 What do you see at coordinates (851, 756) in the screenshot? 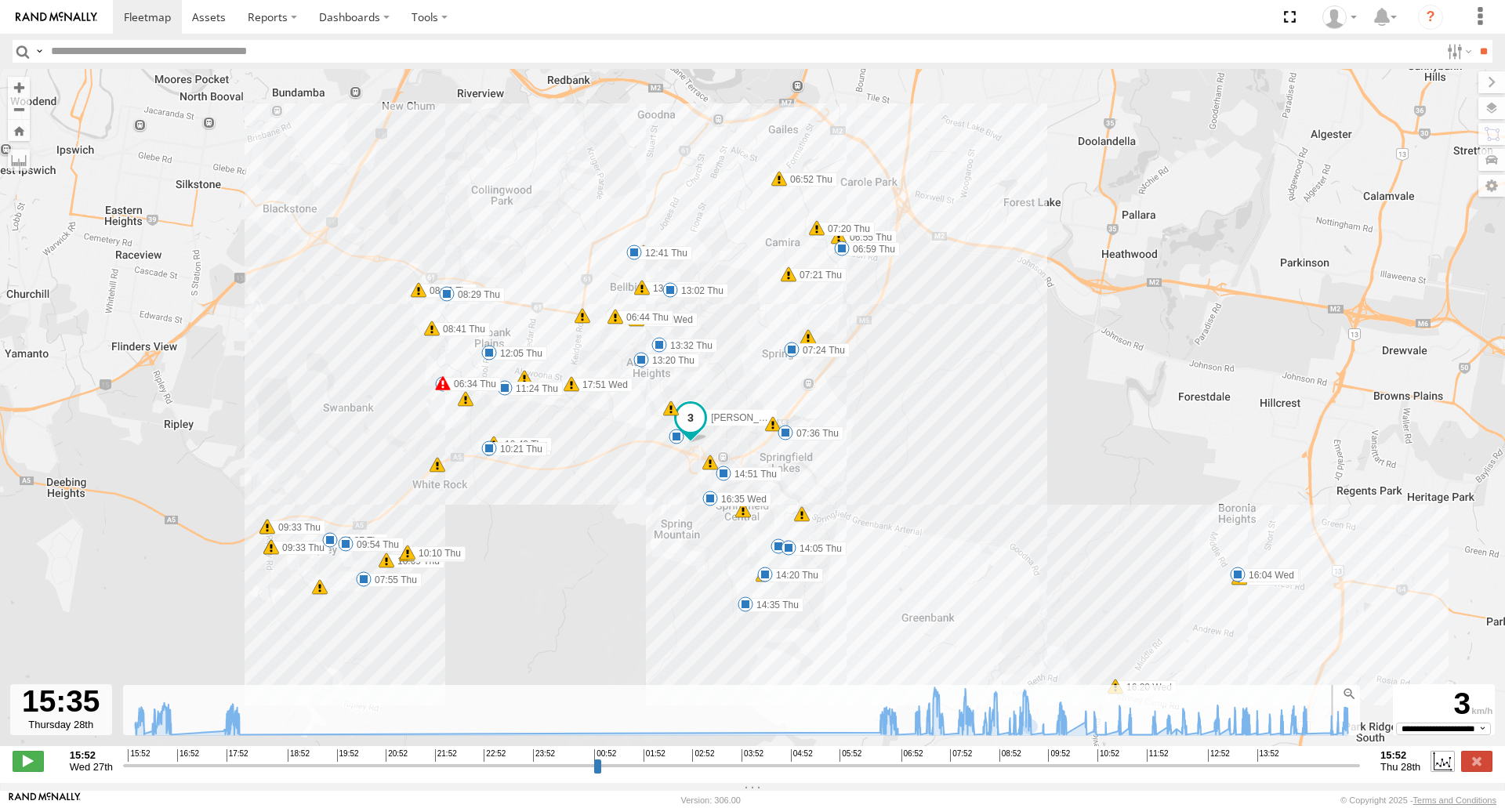
I see `span: 05:52` at bounding box center [851, 756].